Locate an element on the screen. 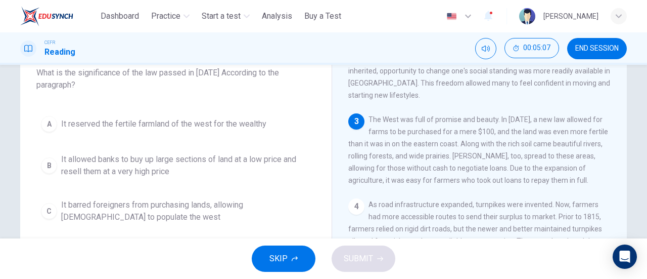 The width and height of the screenshot is (647, 279). div: A is located at coordinates (49, 124).